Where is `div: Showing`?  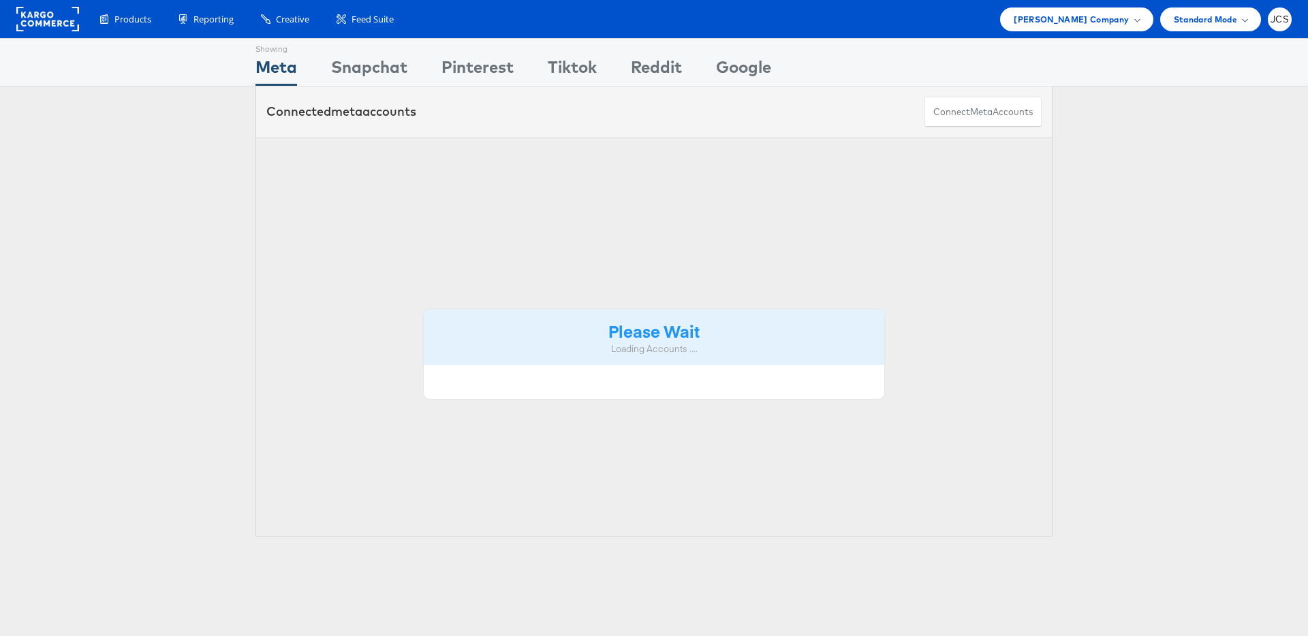
div: Showing is located at coordinates (276, 47).